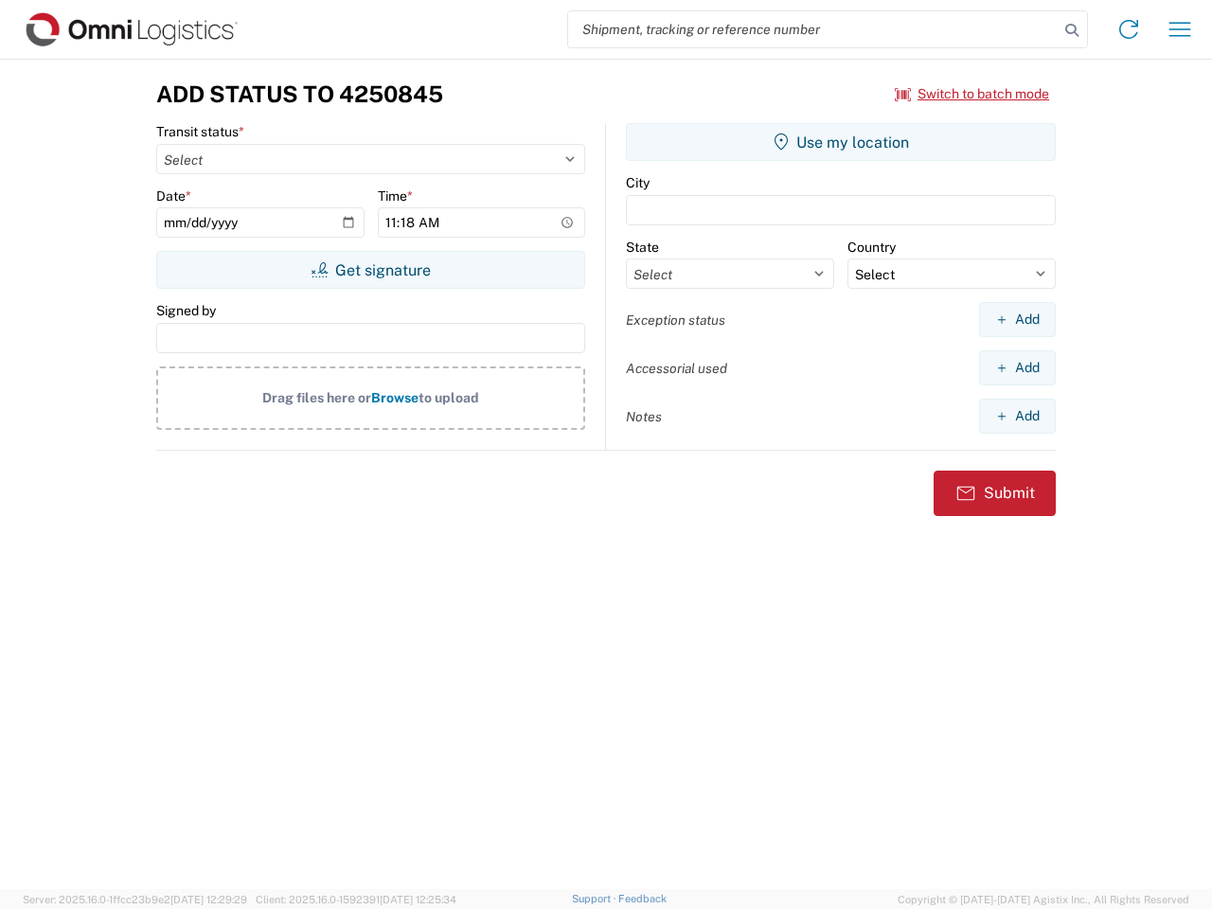 This screenshot has width=1212, height=909. I want to click on a: Feedback, so click(642, 899).